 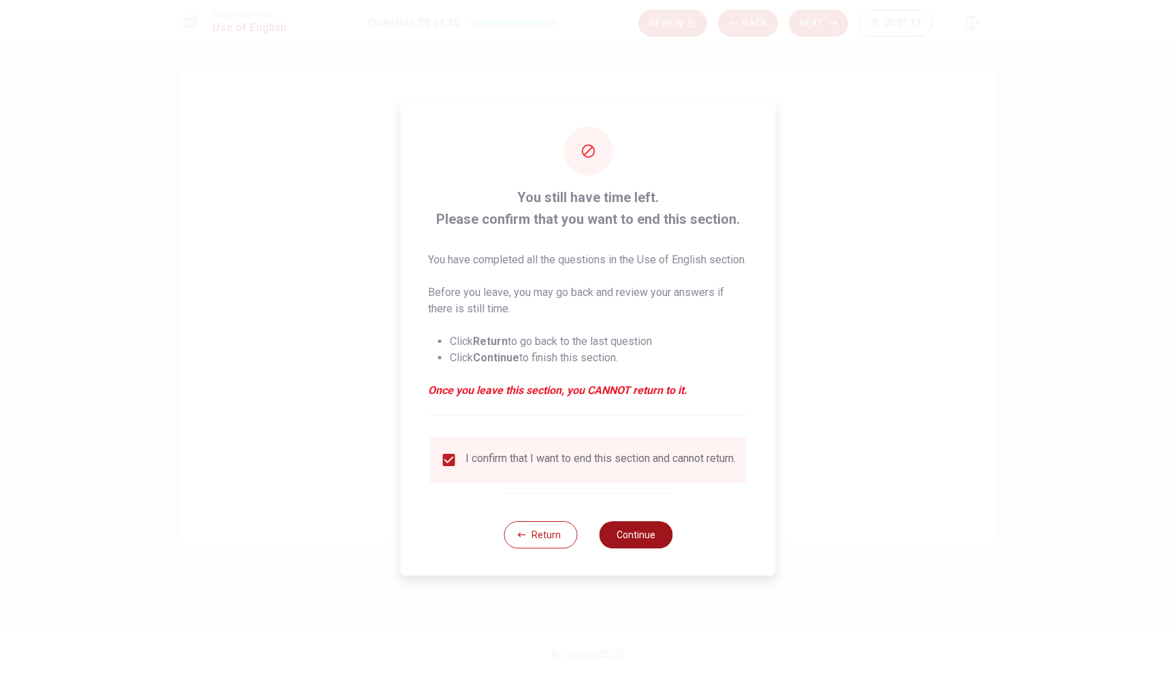 What do you see at coordinates (540, 535) in the screenshot?
I see `button: Return` at bounding box center [540, 535].